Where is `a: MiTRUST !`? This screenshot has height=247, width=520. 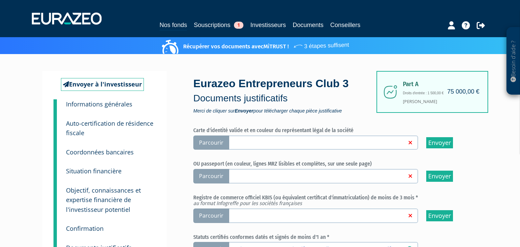
a: MiTRUST ! is located at coordinates (276, 46).